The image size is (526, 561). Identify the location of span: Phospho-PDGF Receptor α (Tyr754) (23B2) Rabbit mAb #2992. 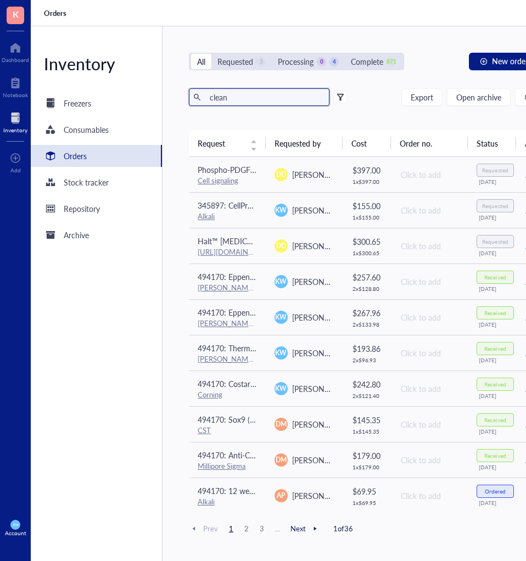
(305, 170).